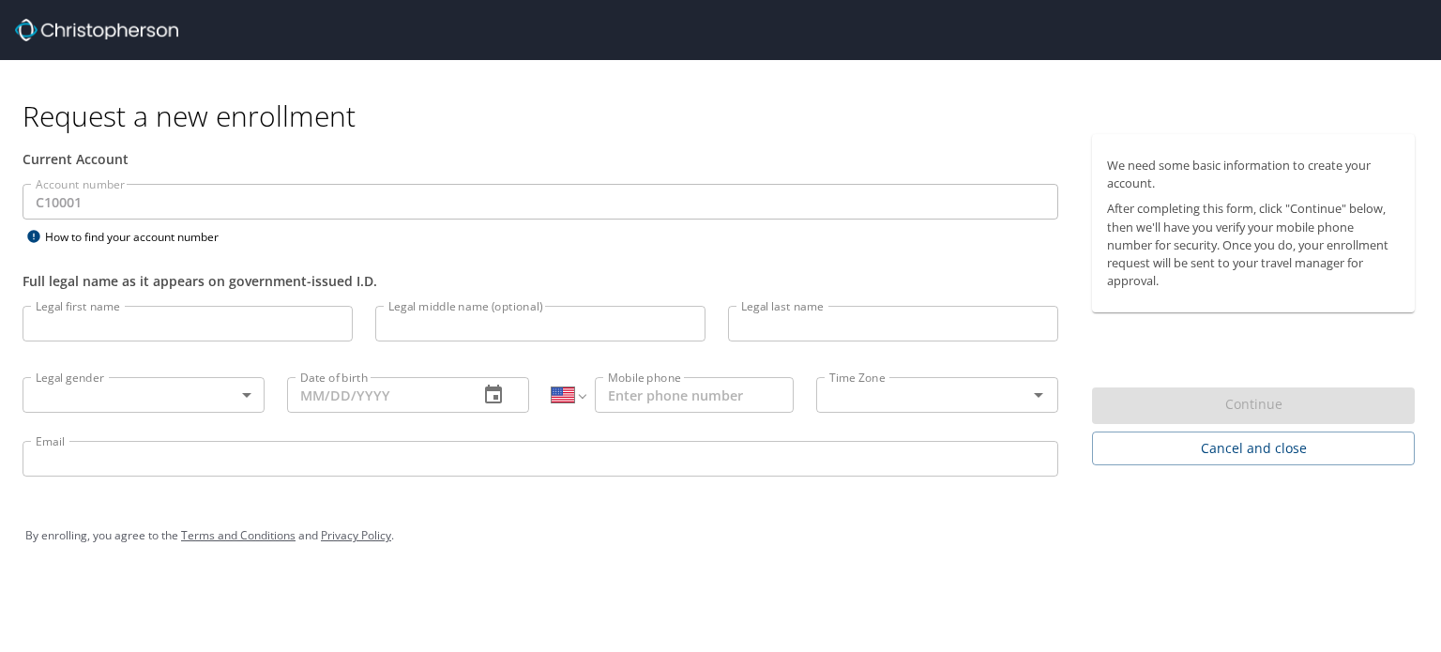  Describe the element at coordinates (1253, 448) in the screenshot. I see `button: Cancel and close` at that location.